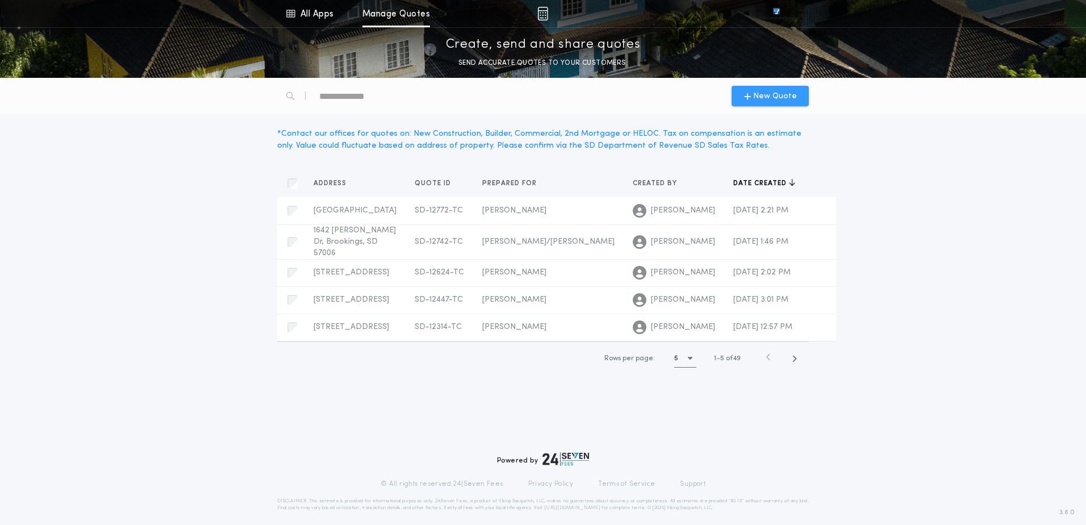 The width and height of the screenshot is (1086, 525). Describe the element at coordinates (775, 96) in the screenshot. I see `span: New Quote` at that location.